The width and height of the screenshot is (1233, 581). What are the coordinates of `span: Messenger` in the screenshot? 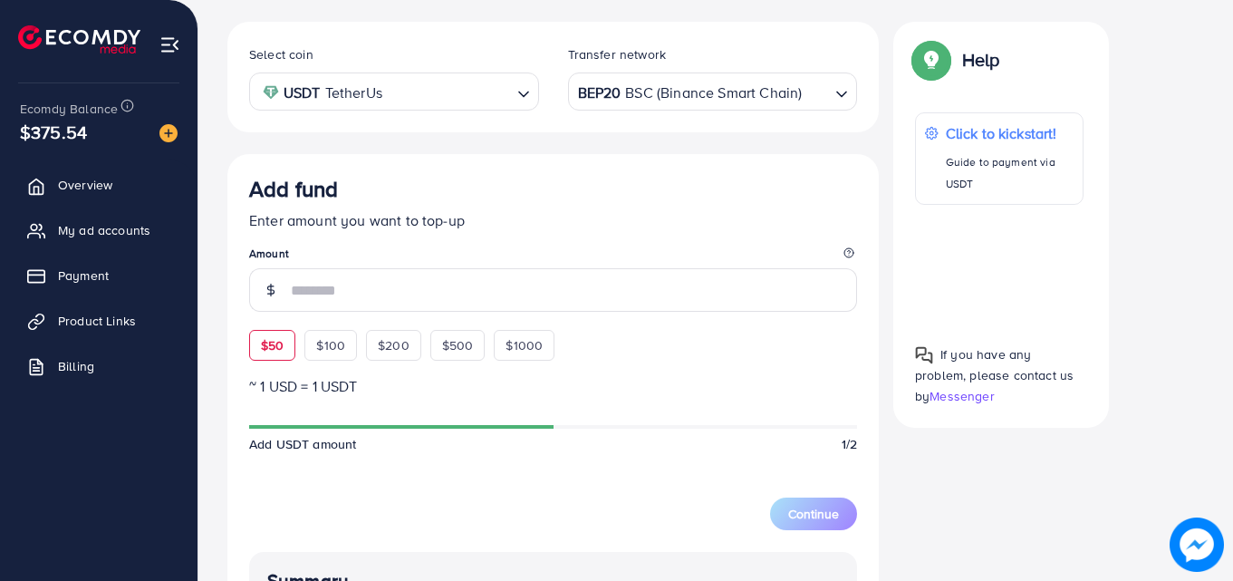 It's located at (962, 396).